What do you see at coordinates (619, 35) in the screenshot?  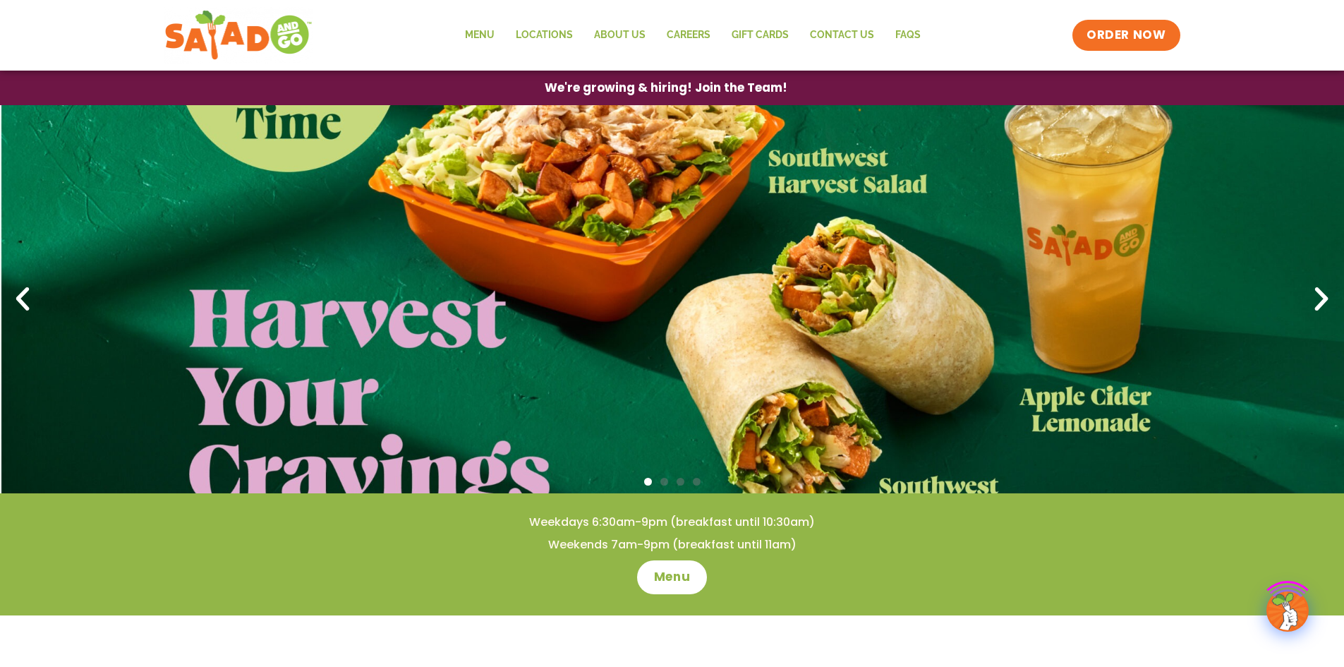 I see `a: About Us` at bounding box center [619, 35].